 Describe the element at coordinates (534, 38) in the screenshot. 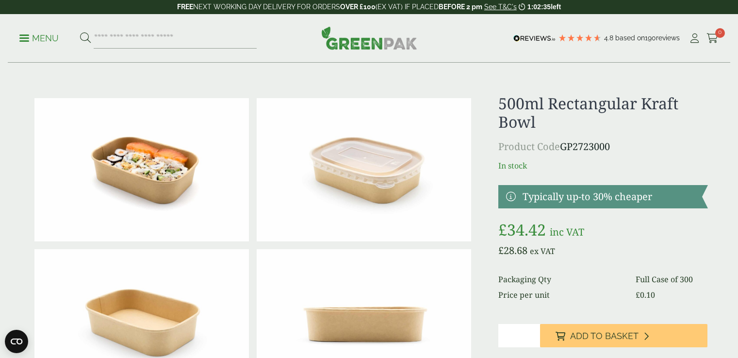

I see `img: REVIEWS.io` at that location.